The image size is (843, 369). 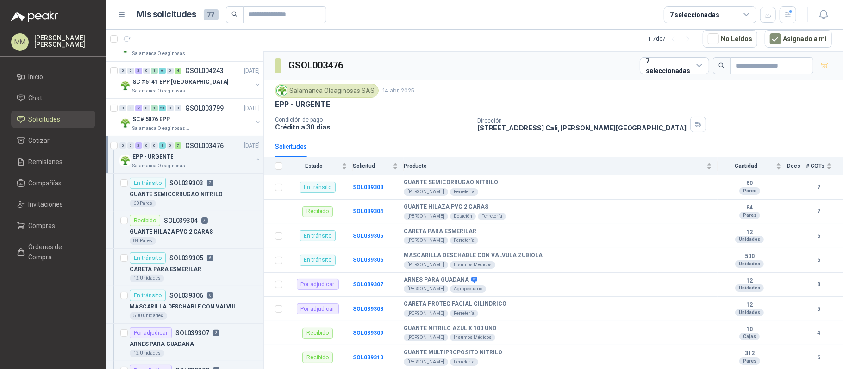 I want to click on div: 23, so click(x=162, y=108).